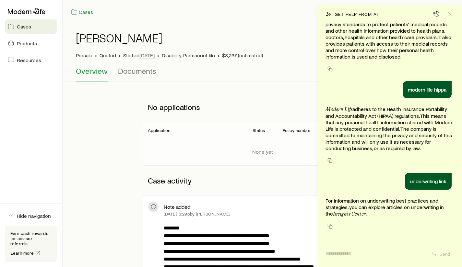 The image size is (462, 267). Describe the element at coordinates (262, 152) in the screenshot. I see `p: None yet` at that location.